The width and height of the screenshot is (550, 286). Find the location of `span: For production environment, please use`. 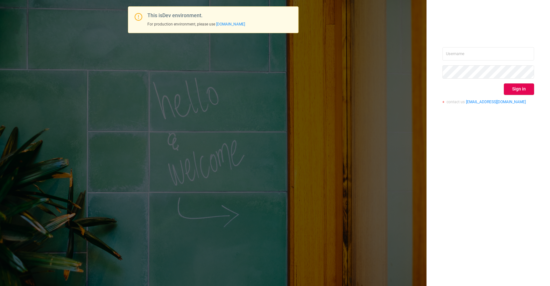

span: For production environment, please use is located at coordinates (196, 24).